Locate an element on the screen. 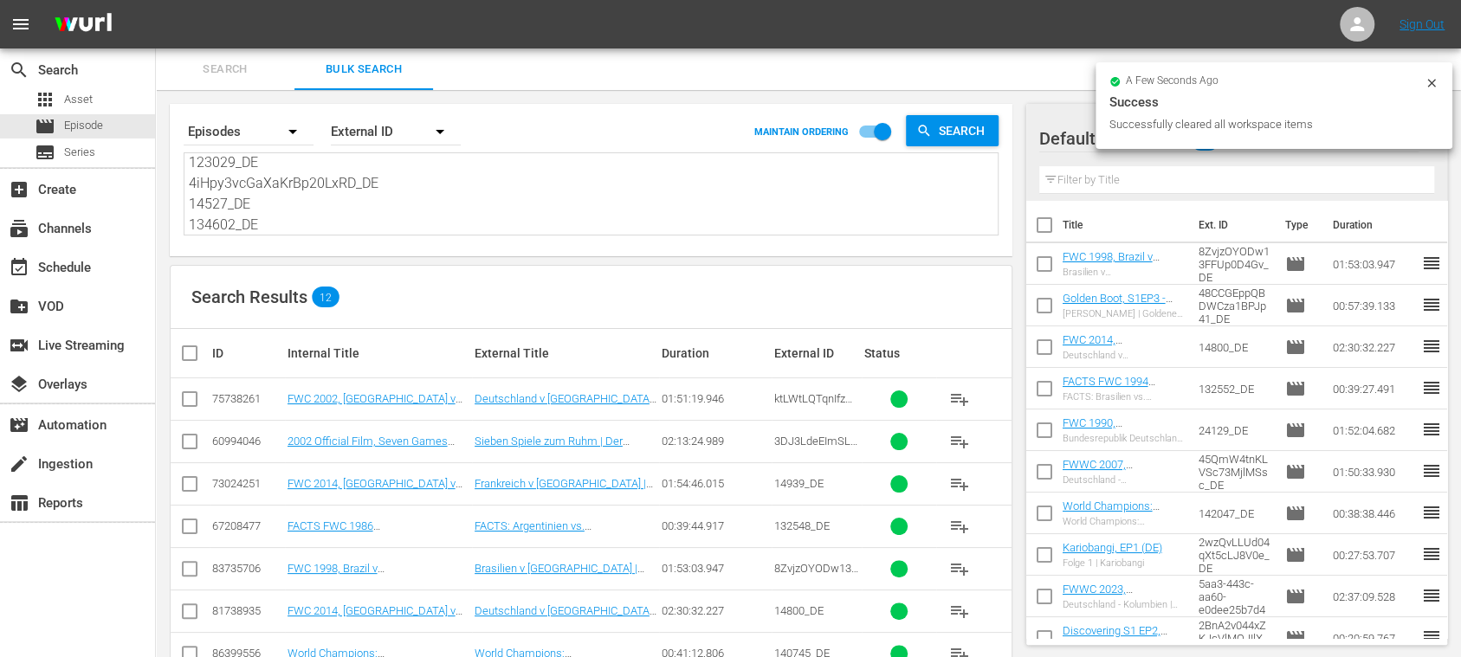 The height and width of the screenshot is (657, 1461). div: 60994046 is located at coordinates (247, 441).